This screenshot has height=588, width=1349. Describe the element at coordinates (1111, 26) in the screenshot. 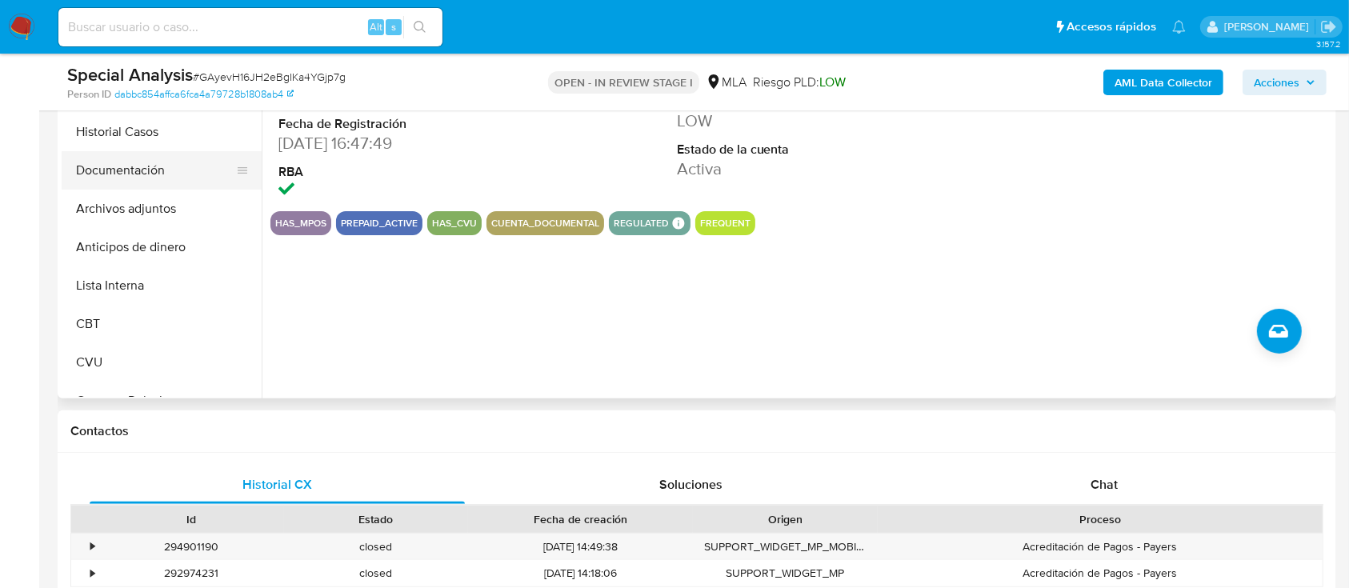

I see `span: Accesos rápidos` at that location.